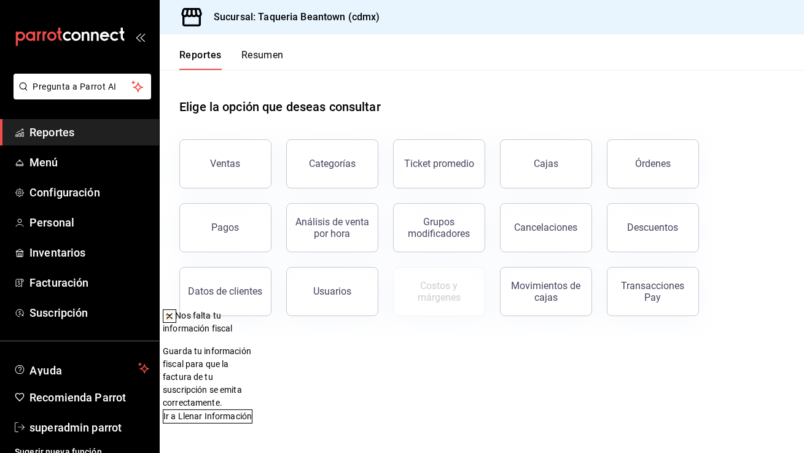 The width and height of the screenshot is (804, 453). I want to click on div: Descuentos, so click(653, 227).